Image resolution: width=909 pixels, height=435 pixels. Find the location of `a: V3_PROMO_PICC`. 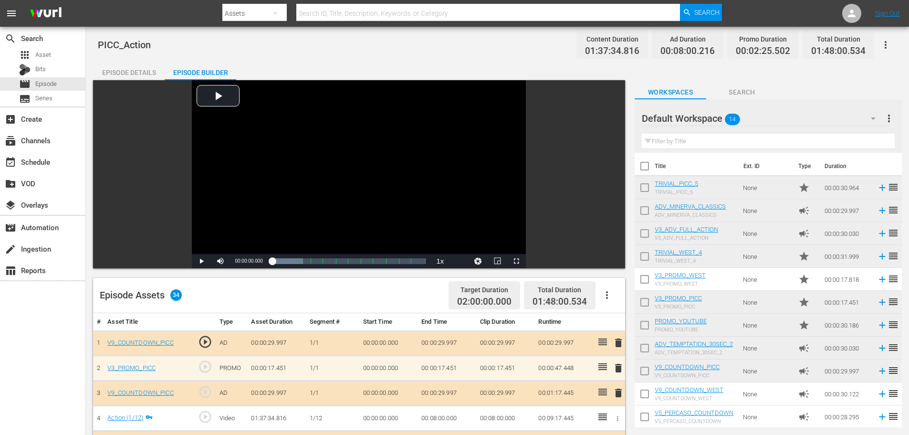

a: V3_PROMO_PICC is located at coordinates (131, 367).